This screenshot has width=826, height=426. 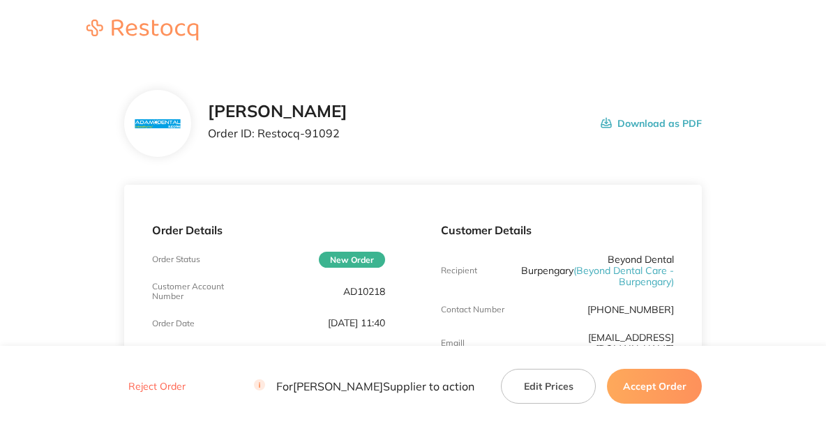 What do you see at coordinates (278, 133) in the screenshot?
I see `p: Order ID: Restocq- 91092` at bounding box center [278, 133].